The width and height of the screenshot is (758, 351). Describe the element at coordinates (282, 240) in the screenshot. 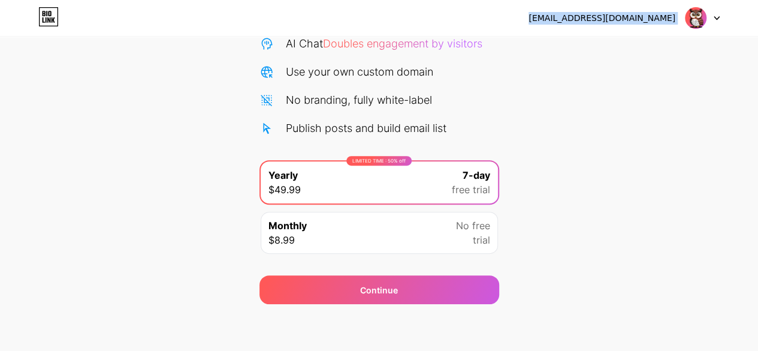

I see `span: $8.99` at that location.